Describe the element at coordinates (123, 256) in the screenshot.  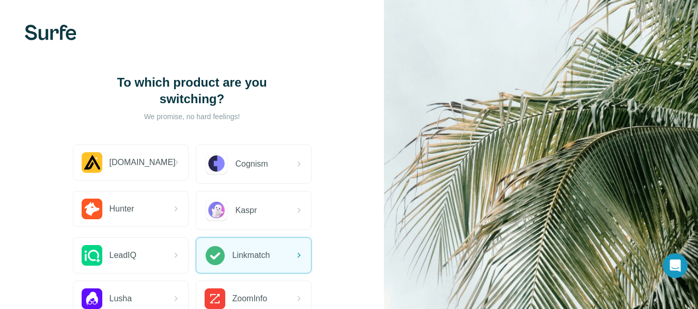
I see `span: LeadIQ` at that location.